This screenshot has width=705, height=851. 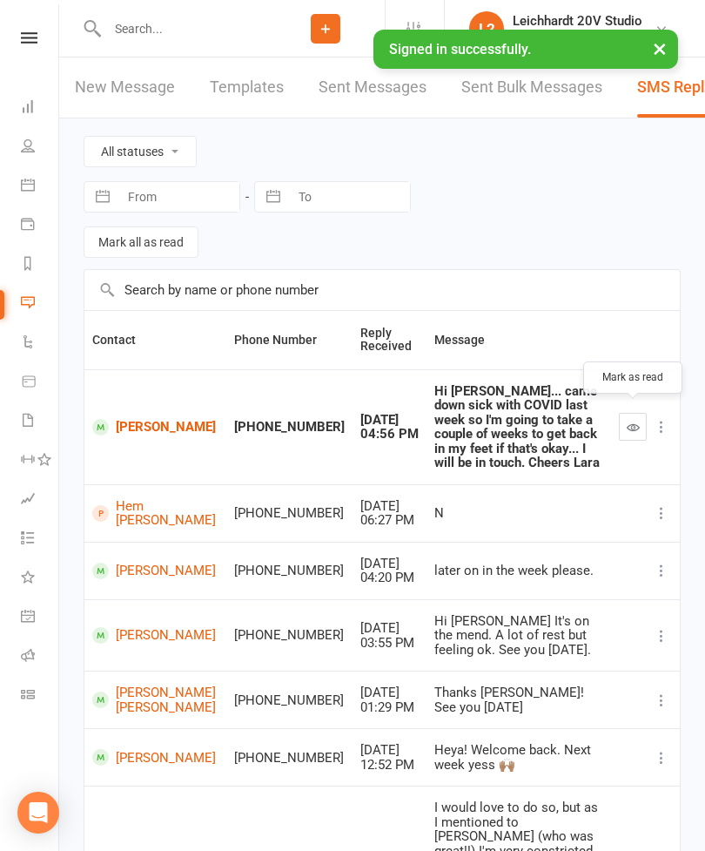 I want to click on div: N, so click(x=519, y=513).